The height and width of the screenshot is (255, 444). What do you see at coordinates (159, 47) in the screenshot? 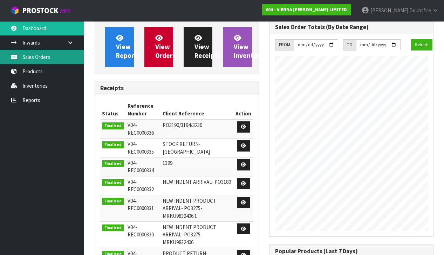
I see `a: ViewOrders` at bounding box center [159, 47].